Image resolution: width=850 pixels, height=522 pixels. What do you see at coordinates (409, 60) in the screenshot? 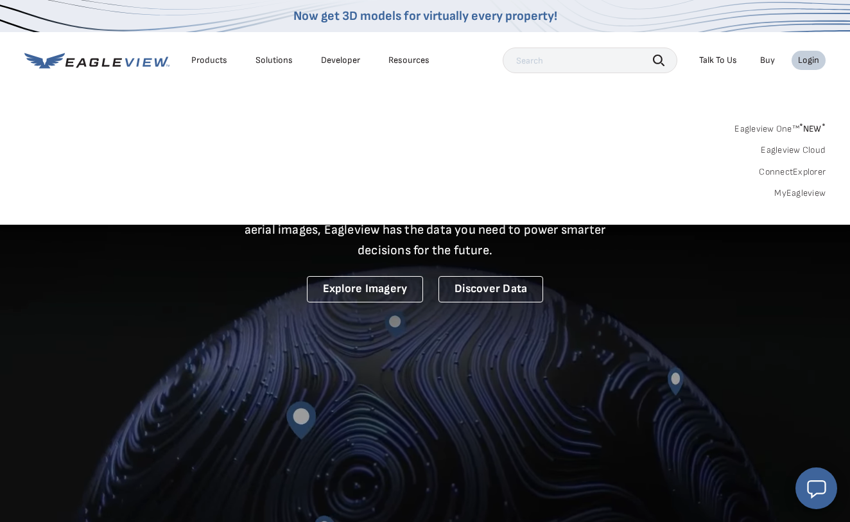
I see `div: Resources` at bounding box center [409, 60].